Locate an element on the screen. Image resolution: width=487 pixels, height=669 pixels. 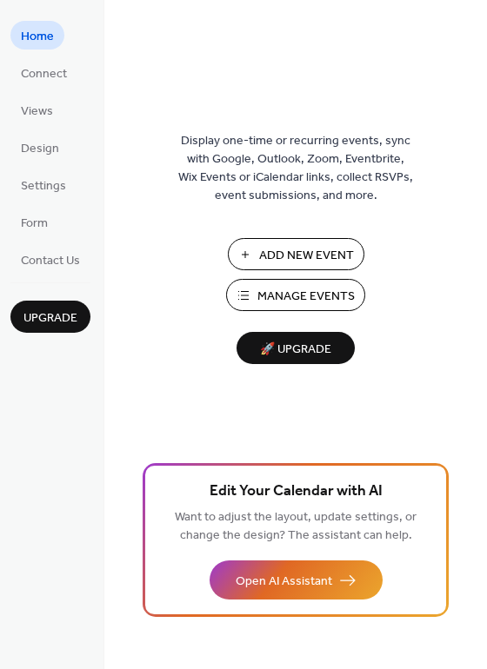
a: Design is located at coordinates (40, 147).